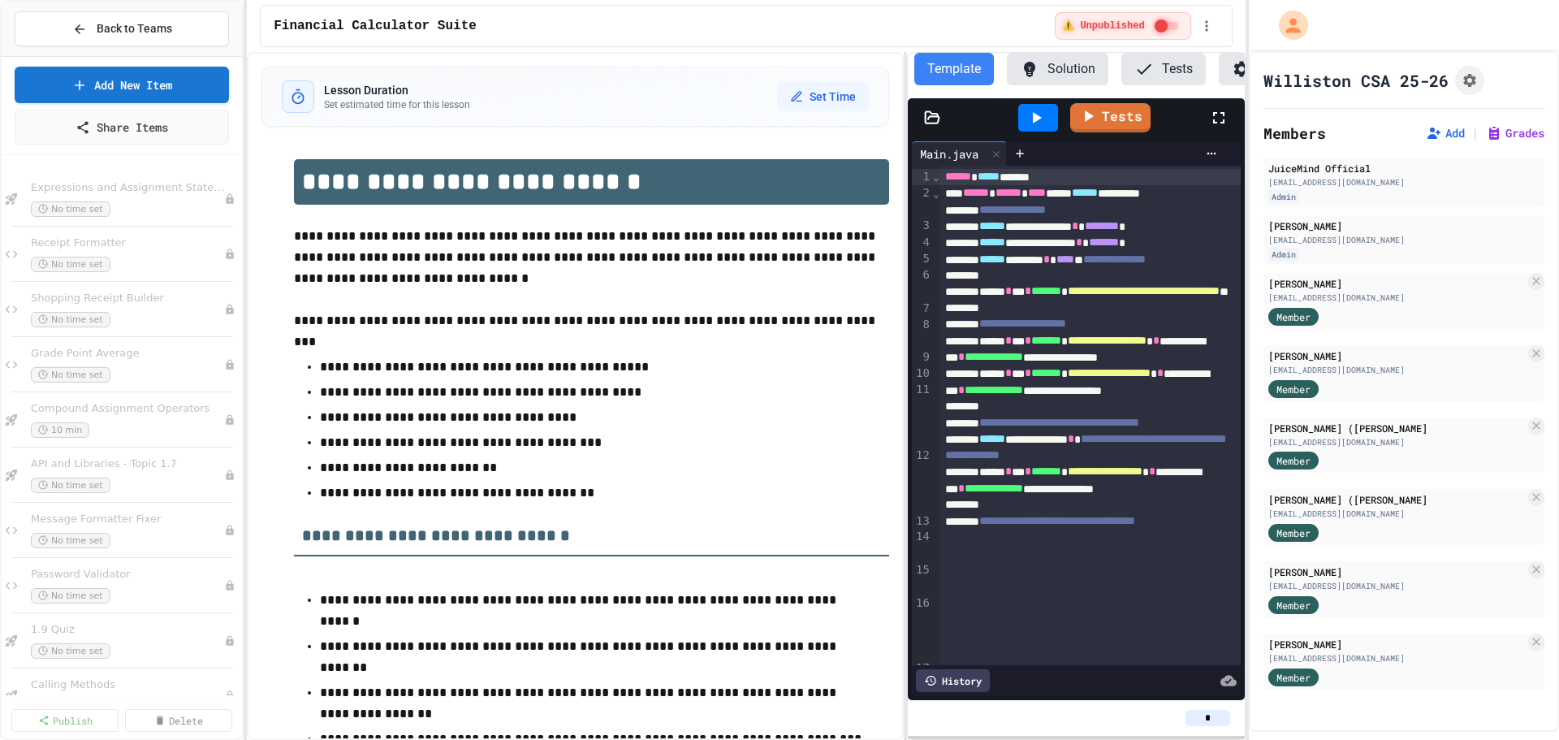  I want to click on button: Template, so click(954, 69).